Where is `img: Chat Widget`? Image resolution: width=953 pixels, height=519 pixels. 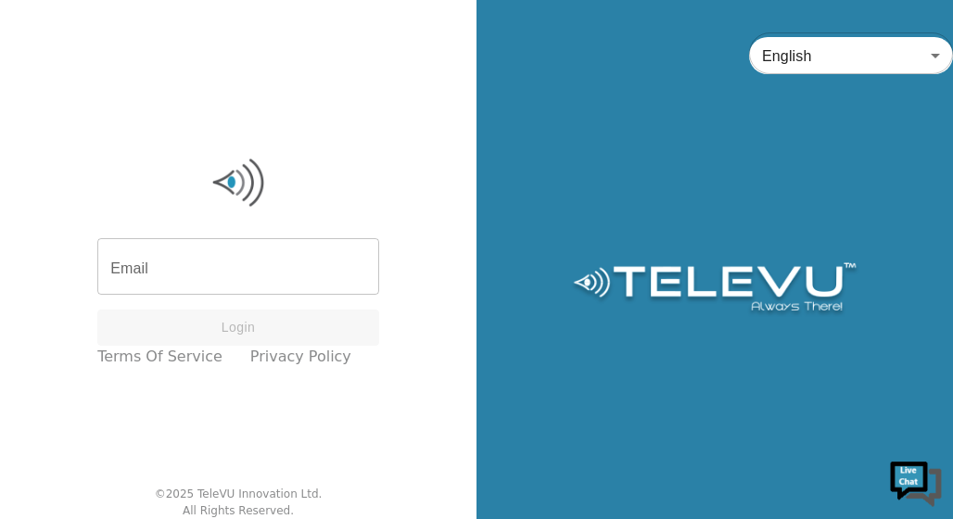 img: Chat Widget is located at coordinates (916, 482).